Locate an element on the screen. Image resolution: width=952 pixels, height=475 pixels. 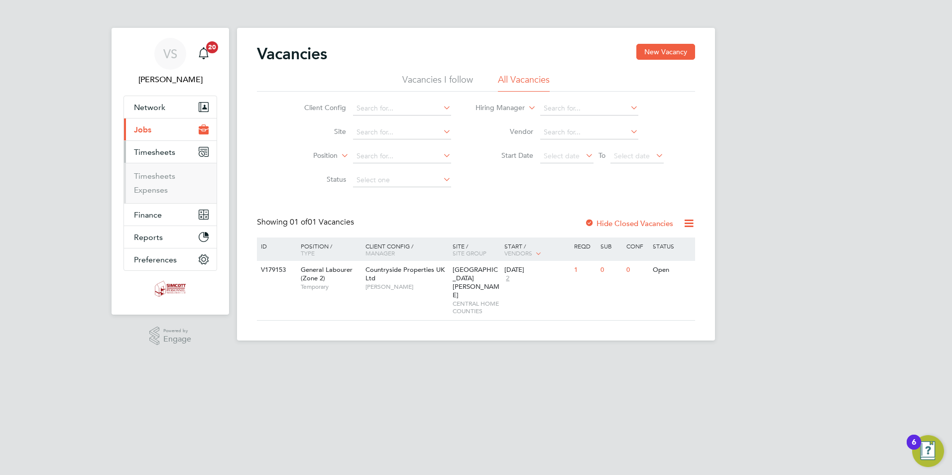
button: Timesheets is located at coordinates (170, 152).